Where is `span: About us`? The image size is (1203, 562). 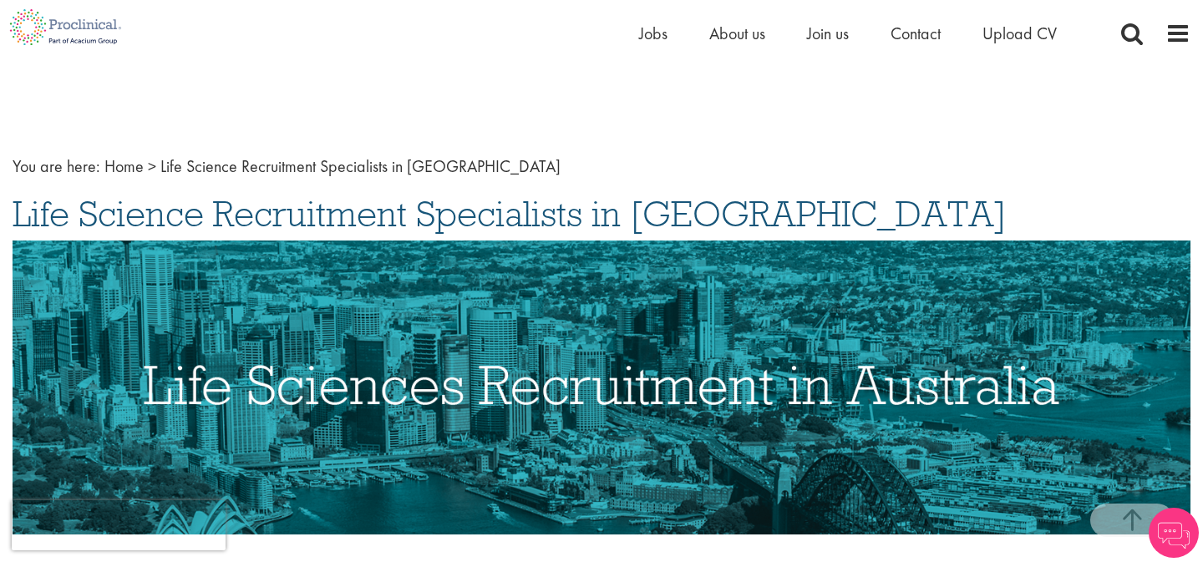
span: About us is located at coordinates (737, 33).